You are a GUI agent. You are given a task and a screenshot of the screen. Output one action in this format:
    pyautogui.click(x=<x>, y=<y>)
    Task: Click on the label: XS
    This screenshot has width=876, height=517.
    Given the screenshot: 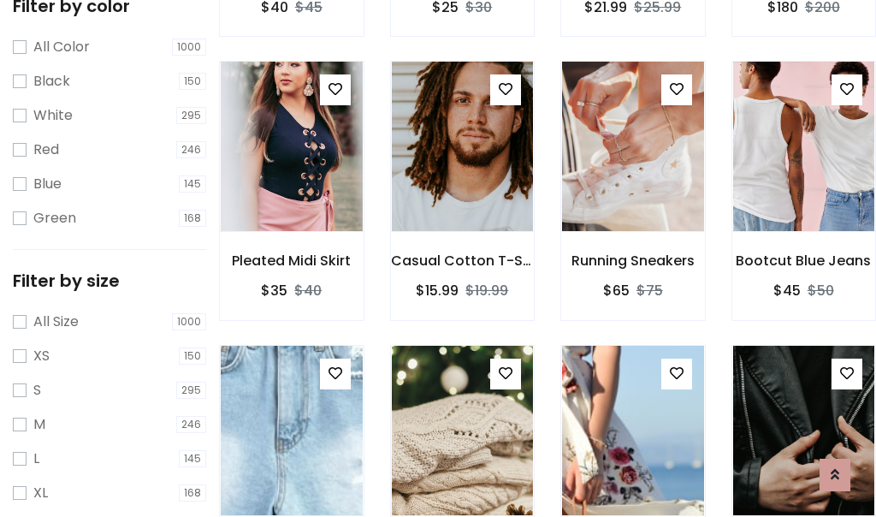 What is the action you would take?
    pyautogui.click(x=41, y=356)
    